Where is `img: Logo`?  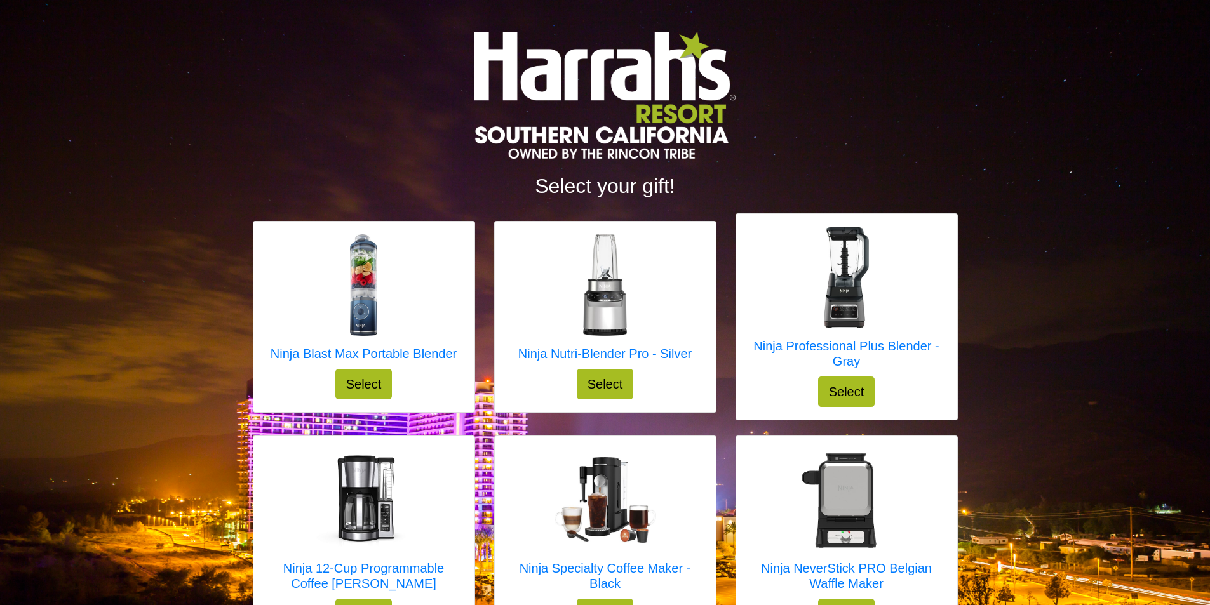 img: Logo is located at coordinates (604, 95).